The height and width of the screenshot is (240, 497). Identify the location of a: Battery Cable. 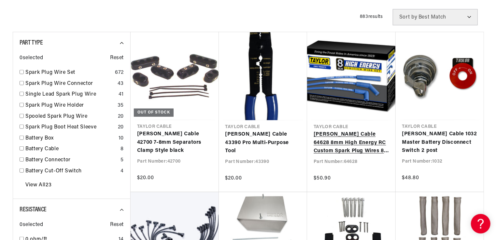
(72, 149).